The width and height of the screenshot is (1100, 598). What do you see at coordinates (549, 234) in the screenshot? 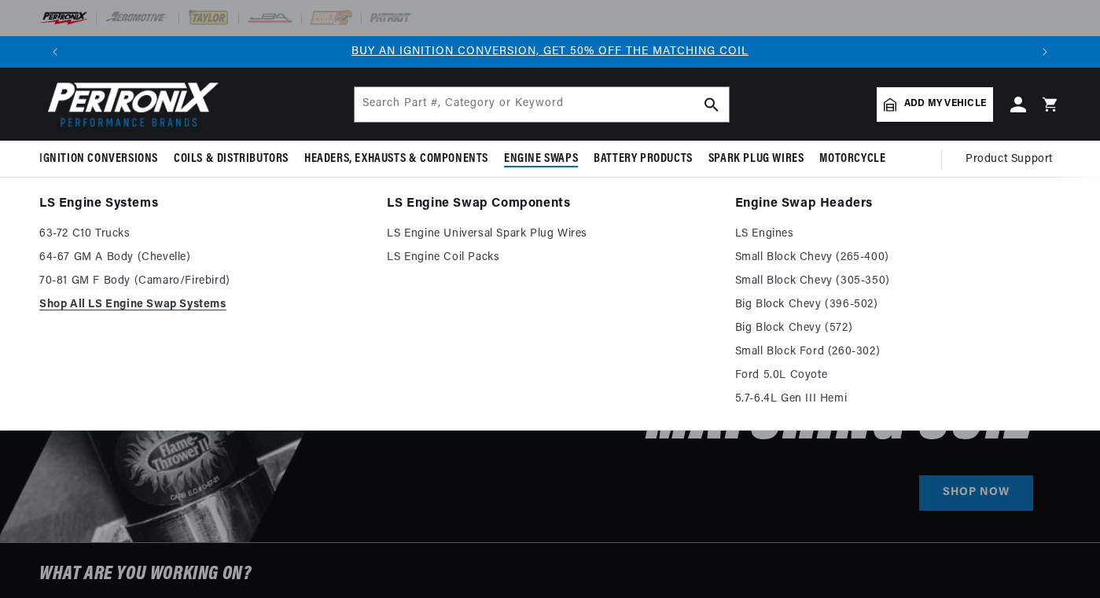
I see `a: LS Engine Universal Spark Plug Wires` at bounding box center [549, 234].